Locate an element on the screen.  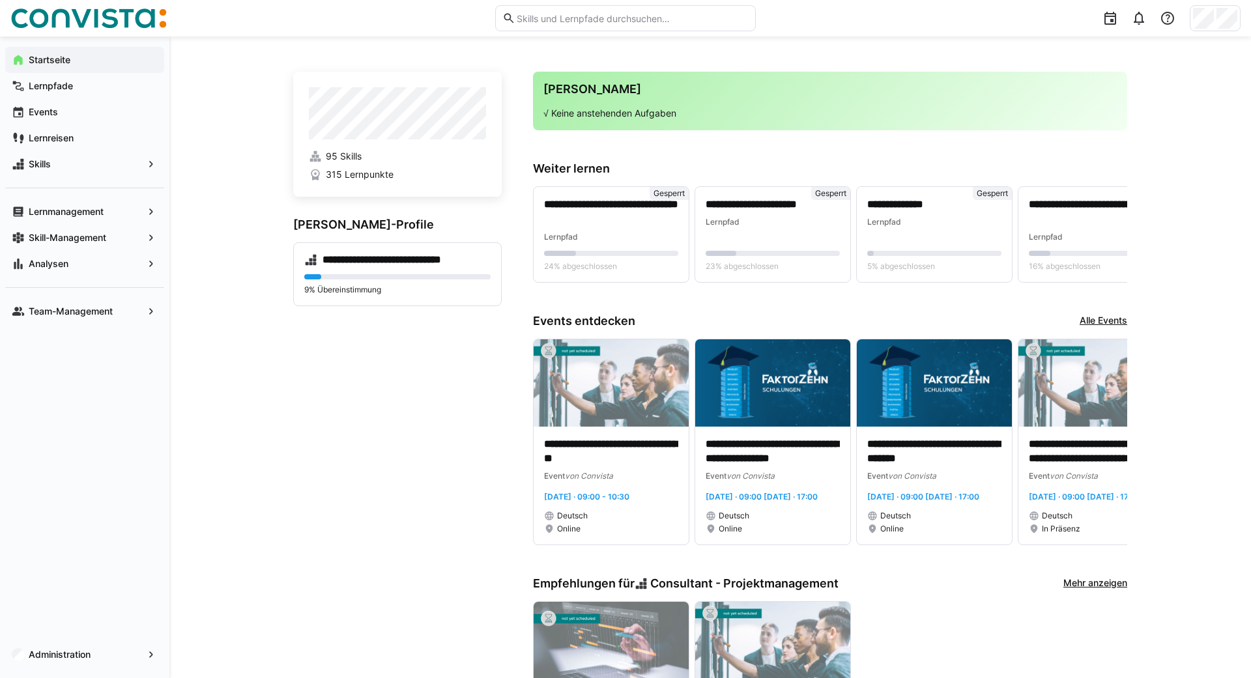
p: √ Keine anstehenden Aufgaben is located at coordinates (830, 113).